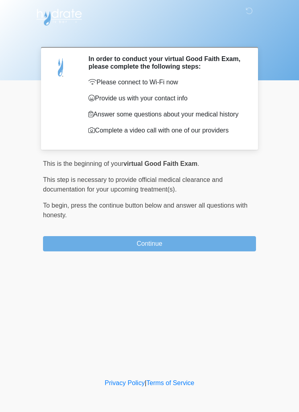 Image resolution: width=299 pixels, height=412 pixels. I want to click on p: Answer some questions about your medical history, so click(166, 114).